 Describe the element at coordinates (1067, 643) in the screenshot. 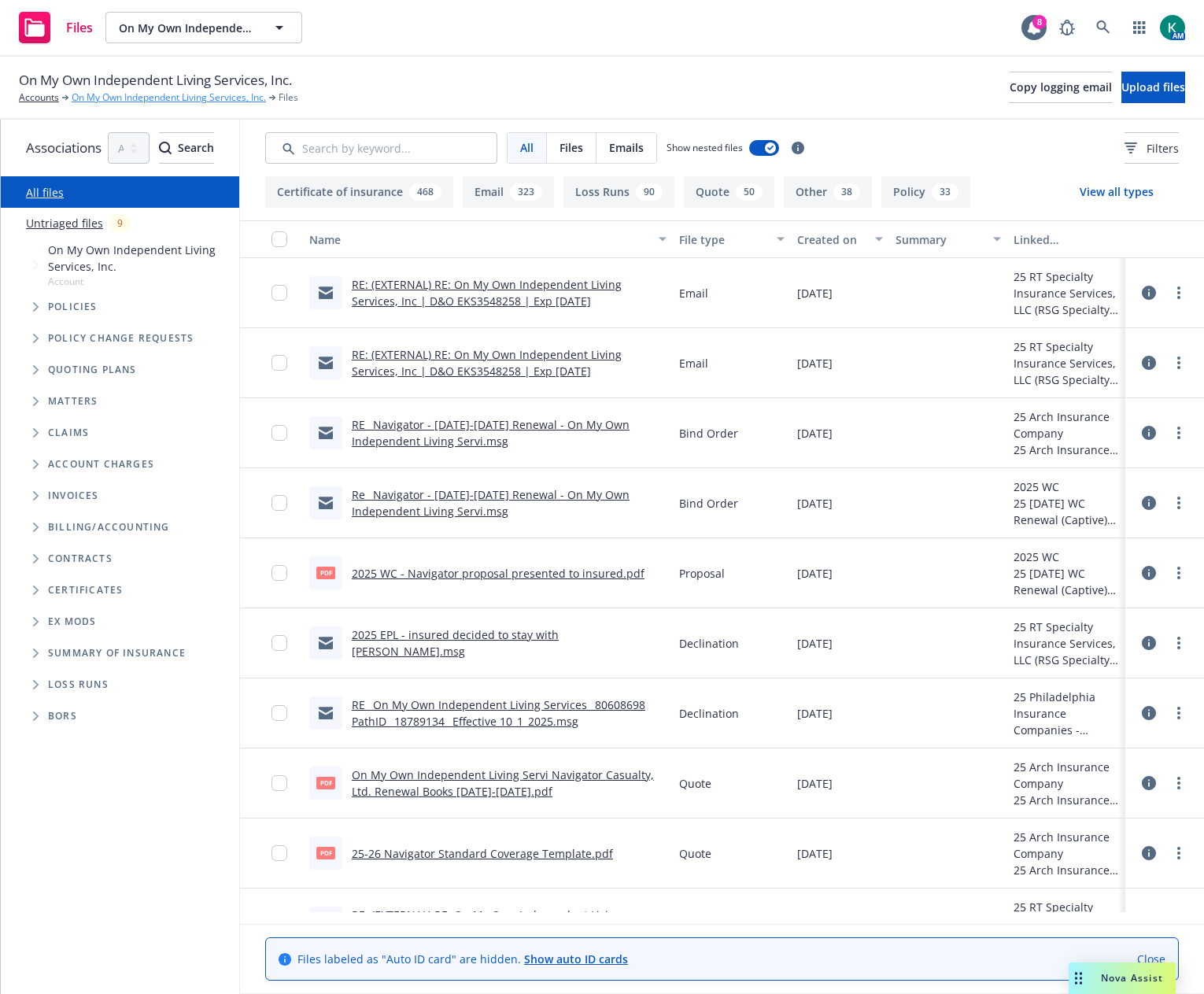

I see `div: 25 RT Specialty Insurance Services, LLC (RSG Specialty, LLC) - RT Specialty Insurance Services, L...` at that location.